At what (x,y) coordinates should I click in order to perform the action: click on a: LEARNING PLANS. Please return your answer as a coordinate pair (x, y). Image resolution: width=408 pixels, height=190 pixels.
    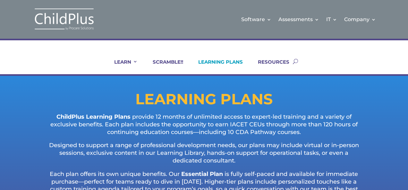
    Looking at the image, I should click on (216, 67).